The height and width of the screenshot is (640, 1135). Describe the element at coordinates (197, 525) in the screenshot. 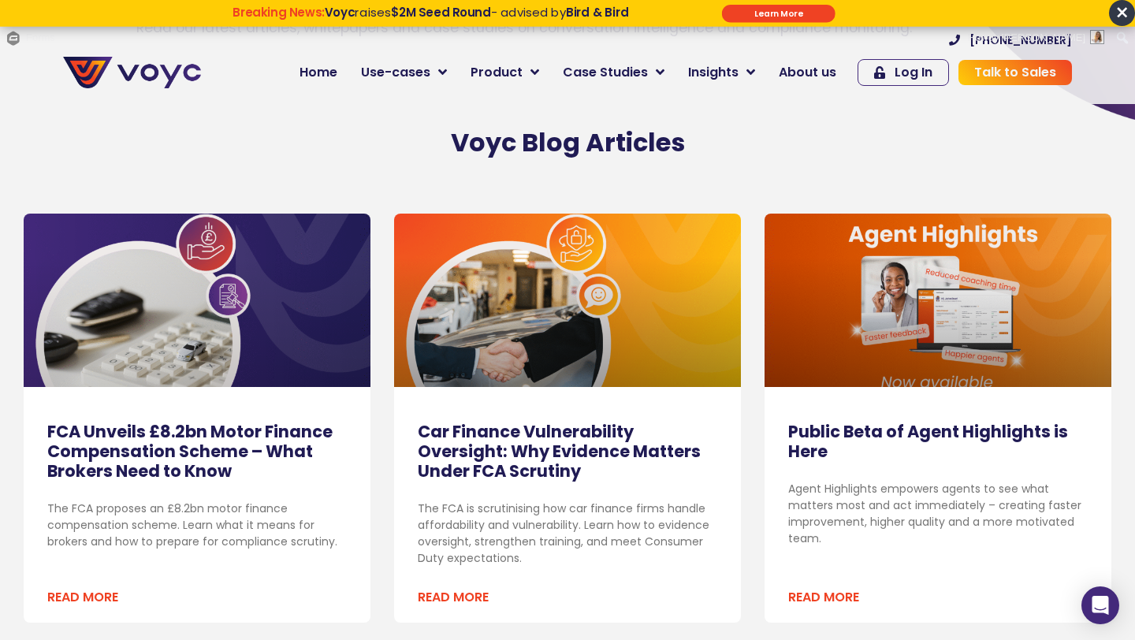

I see `p: The FCA proposes an £8.2bn motor finance compensation scheme. Learn what it means for brokers and...` at that location.